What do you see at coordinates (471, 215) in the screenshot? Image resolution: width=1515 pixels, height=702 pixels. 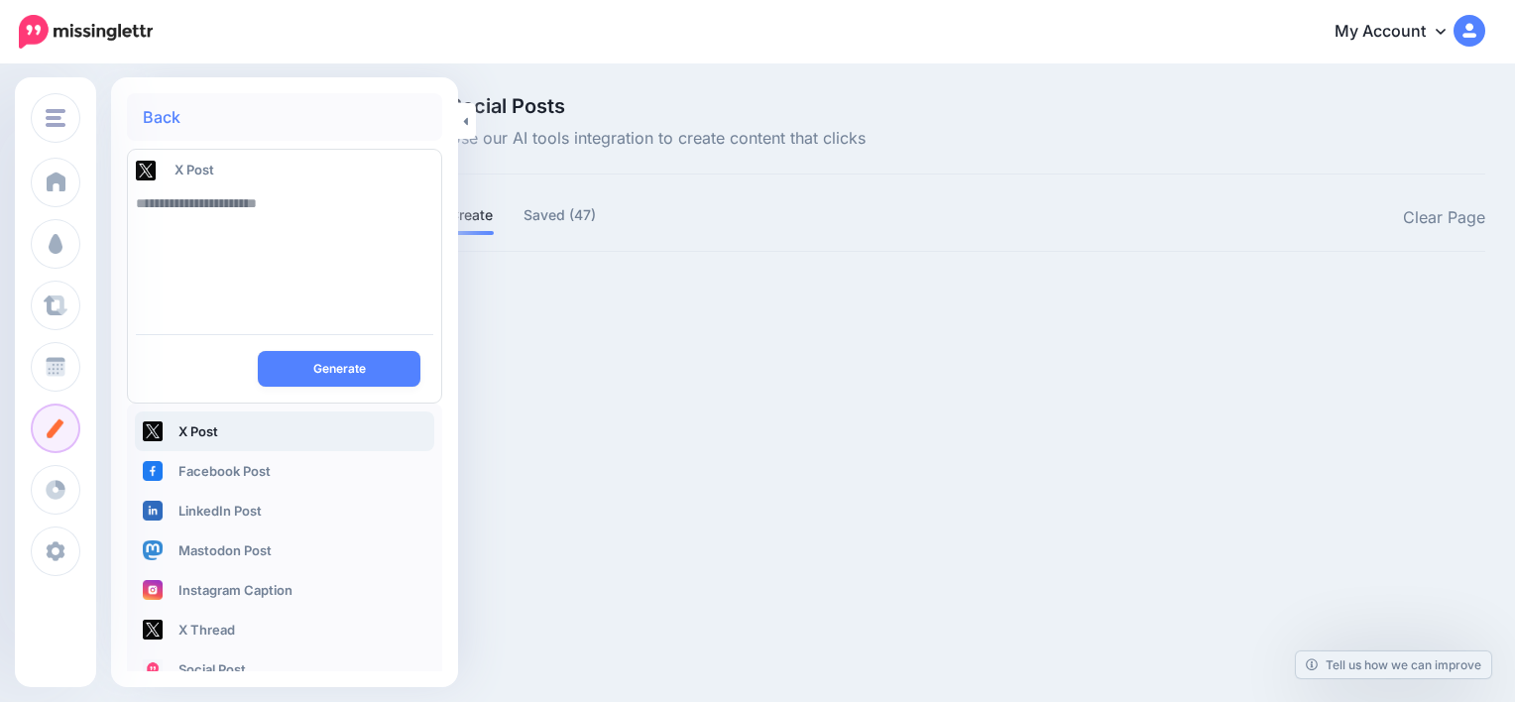 I see `a: Create` at bounding box center [471, 215].